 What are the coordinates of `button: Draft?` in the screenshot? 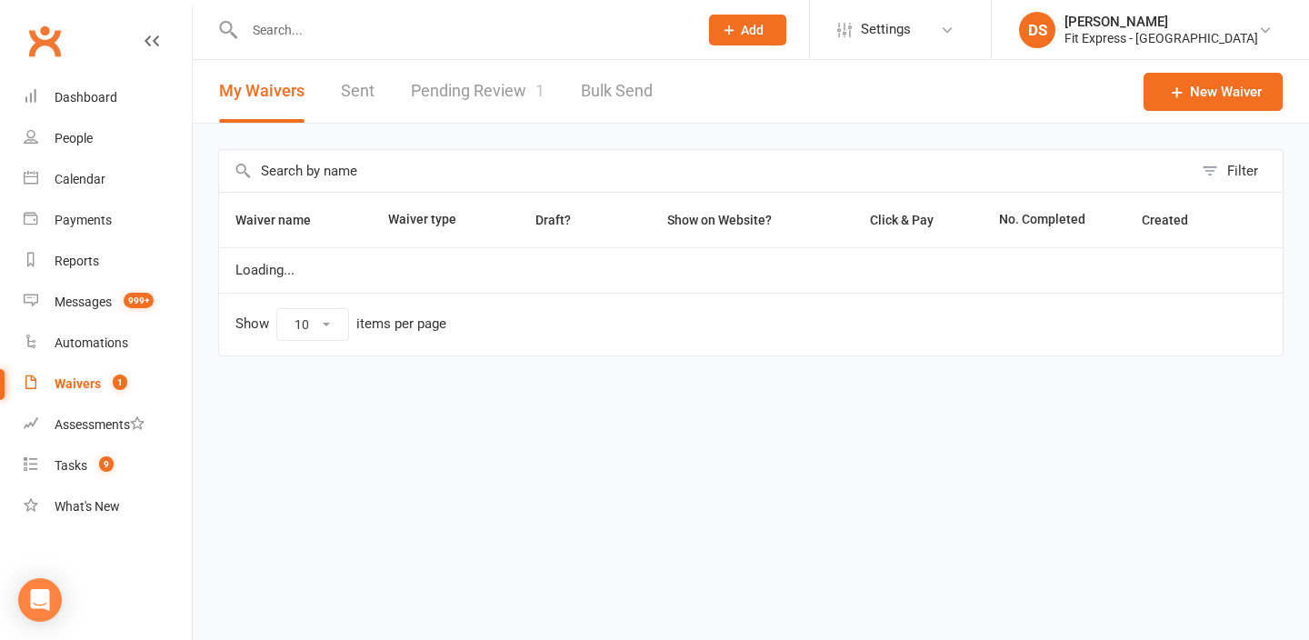 It's located at (555, 220).